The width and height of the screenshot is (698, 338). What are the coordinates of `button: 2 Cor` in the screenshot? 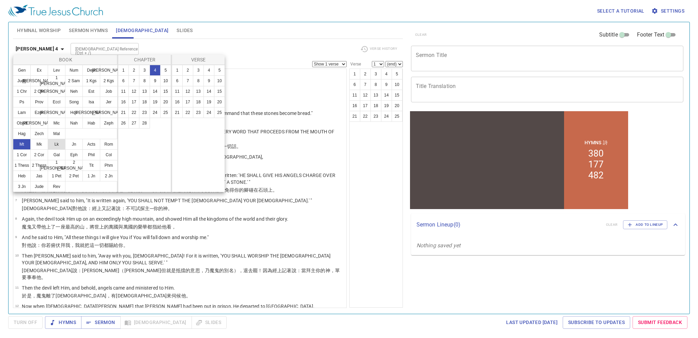 It's located at (39, 155).